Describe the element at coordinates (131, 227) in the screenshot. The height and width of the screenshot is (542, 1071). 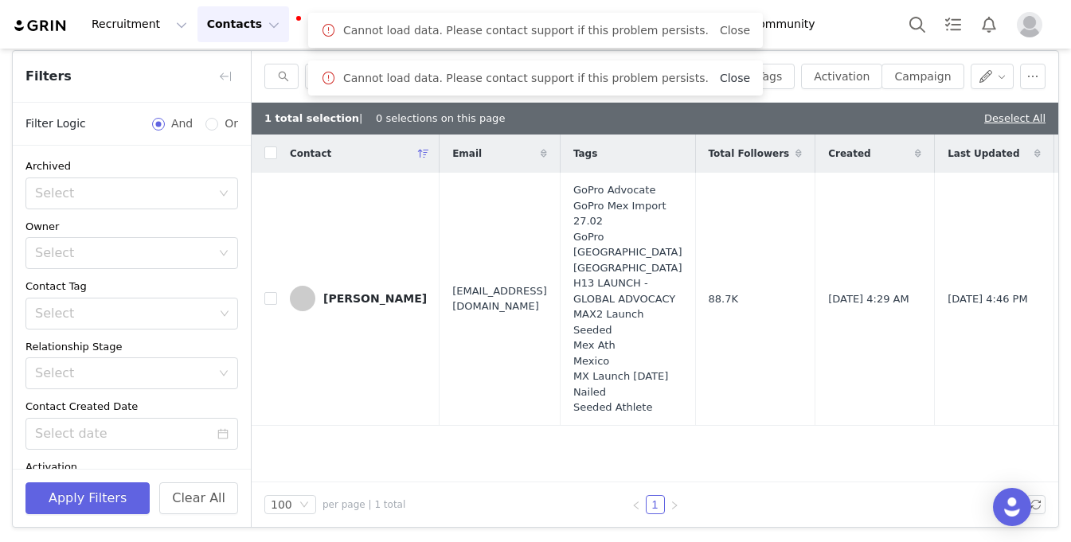
I see `div: Owner` at that location.